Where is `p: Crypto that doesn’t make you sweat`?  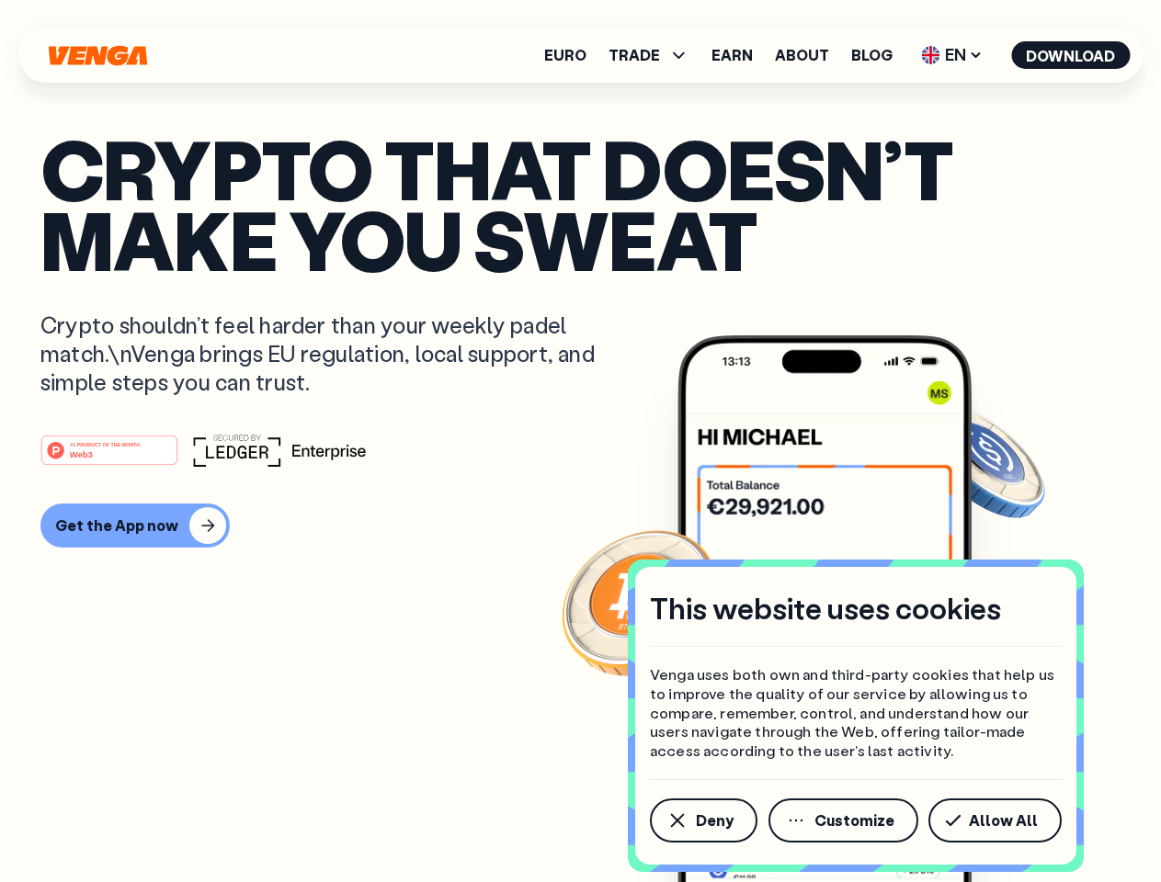 p: Crypto that doesn’t make you sweat is located at coordinates (580, 203).